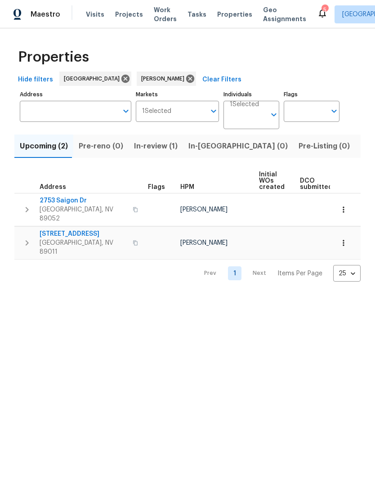  I want to click on a: Goto page 1, so click(235, 273).